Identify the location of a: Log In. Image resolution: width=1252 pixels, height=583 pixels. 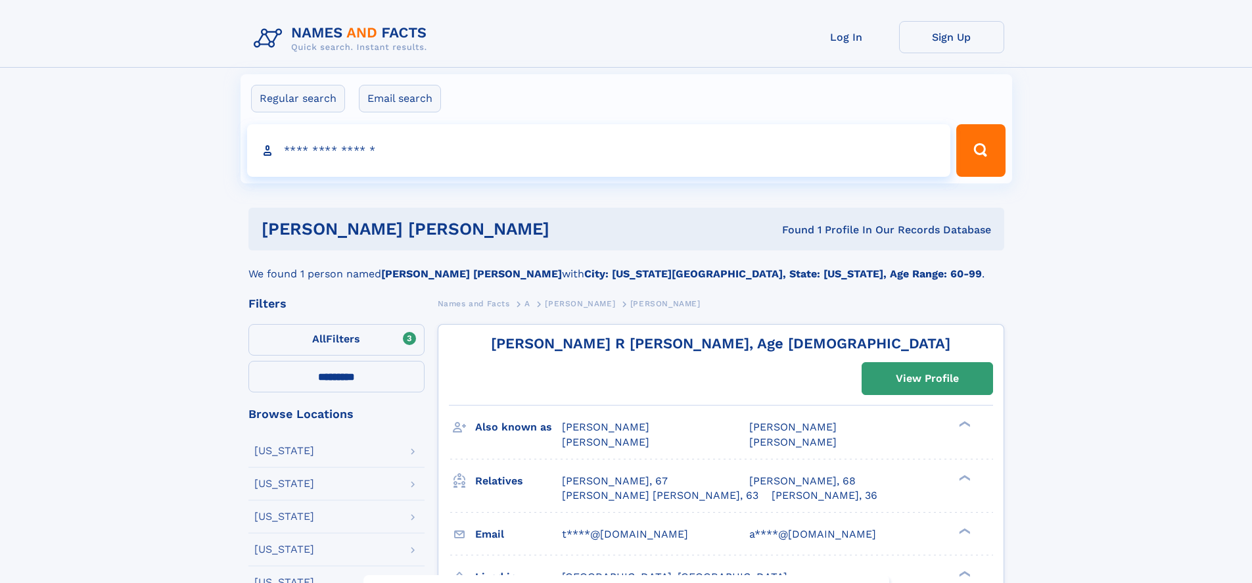
(847, 37).